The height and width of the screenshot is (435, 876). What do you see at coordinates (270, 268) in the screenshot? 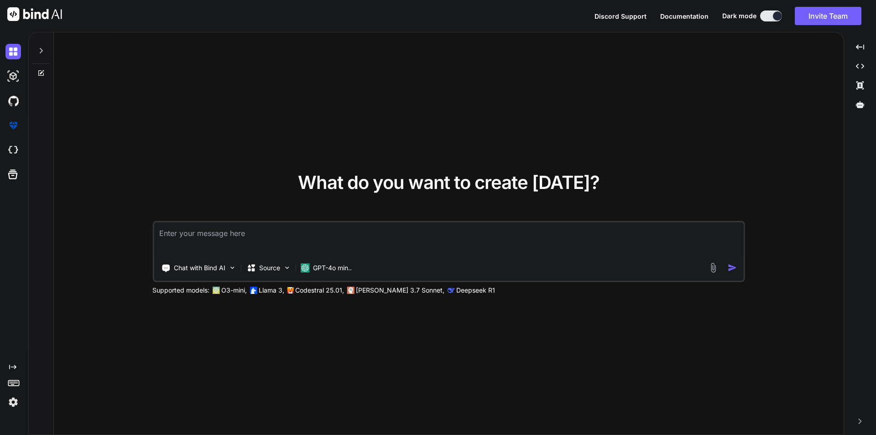
I see `p: Source` at bounding box center [270, 268].